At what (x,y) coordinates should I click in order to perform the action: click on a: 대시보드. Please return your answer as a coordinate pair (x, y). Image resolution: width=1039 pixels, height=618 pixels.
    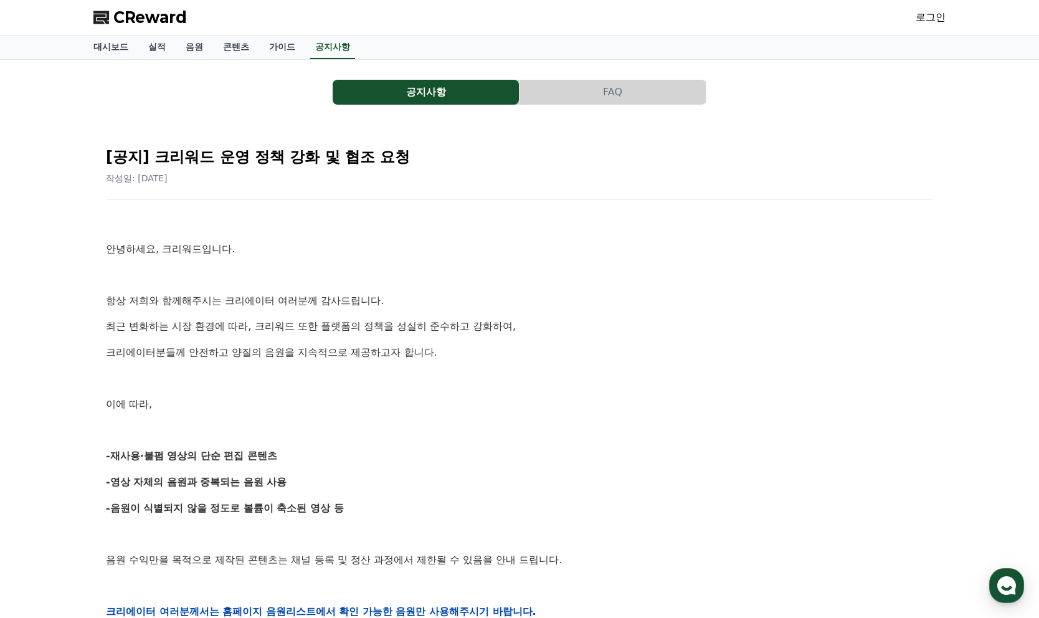
    Looking at the image, I should click on (111, 47).